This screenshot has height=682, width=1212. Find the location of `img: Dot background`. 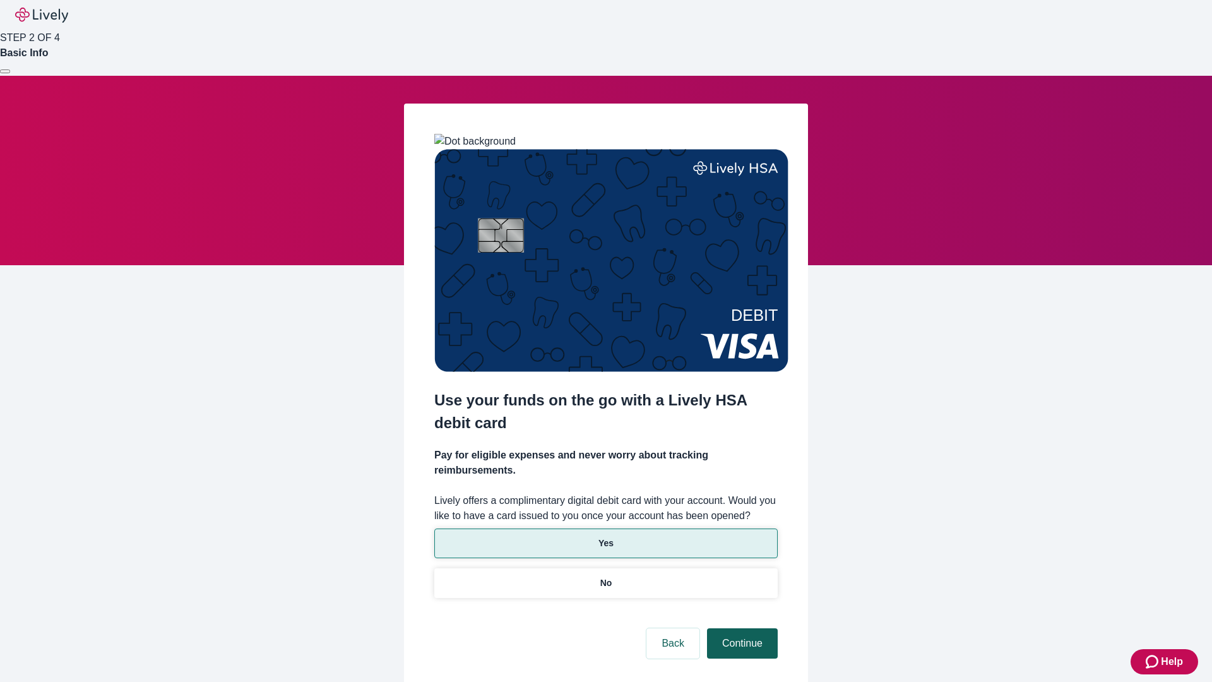

img: Dot background is located at coordinates (475, 141).